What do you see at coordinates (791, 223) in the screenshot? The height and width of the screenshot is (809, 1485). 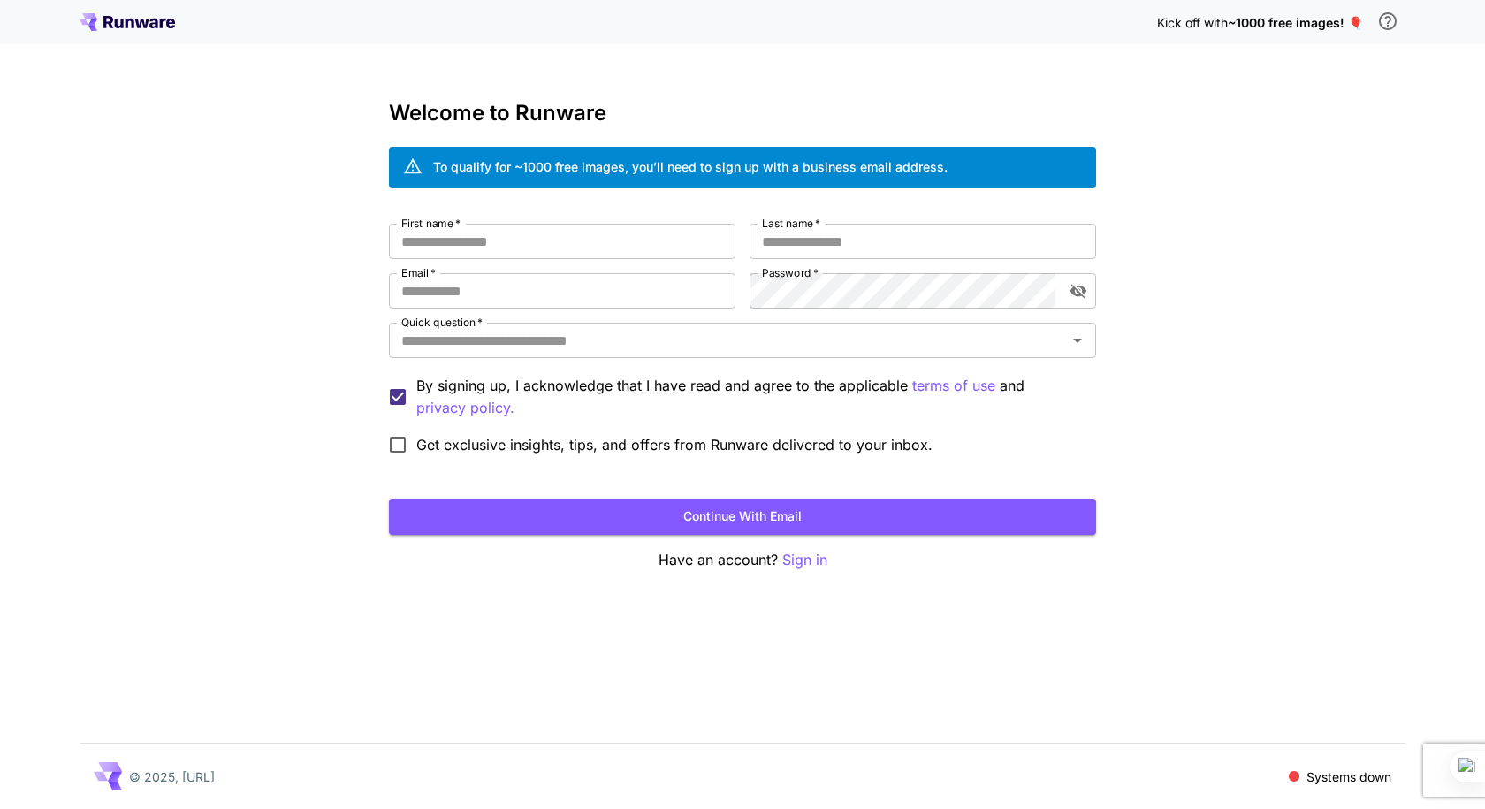 I see `label: Last name` at bounding box center [791, 223].